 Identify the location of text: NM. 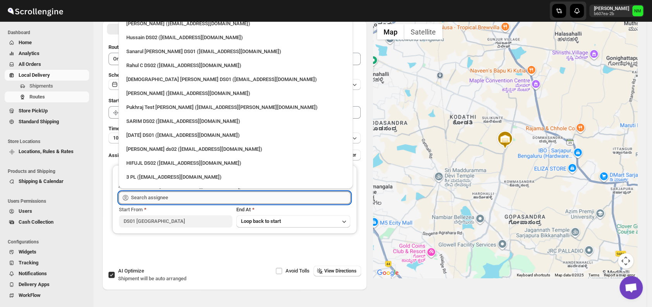
(638, 11).